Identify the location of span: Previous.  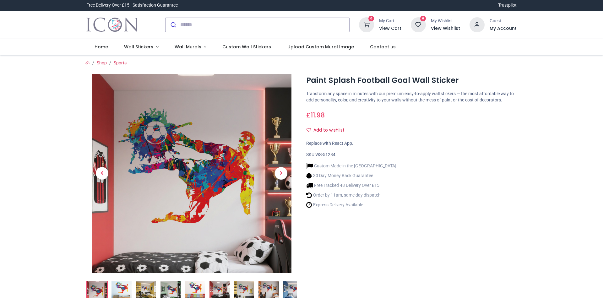
(102, 173).